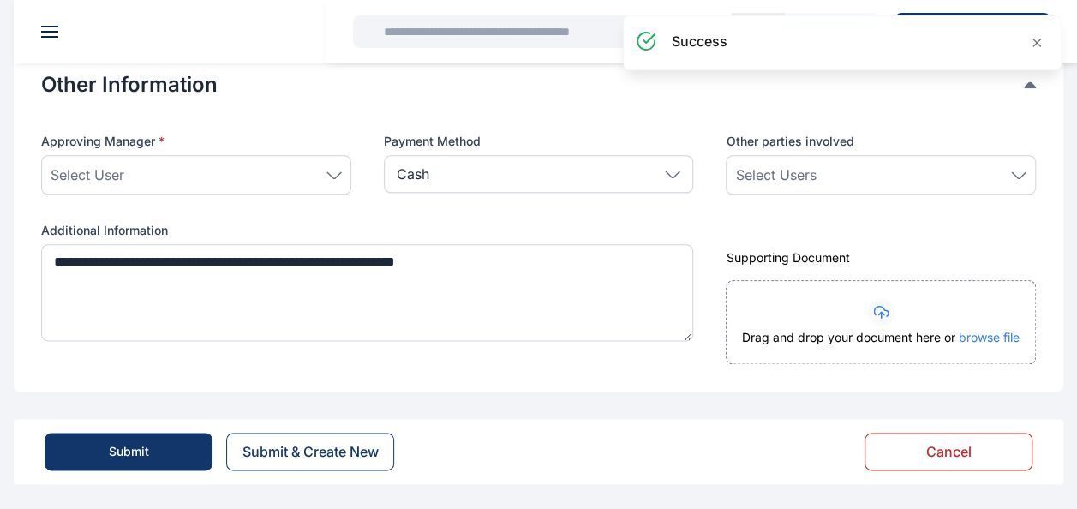 The image size is (1077, 509). What do you see at coordinates (699, 41) in the screenshot?
I see `h3: success` at bounding box center [699, 41].